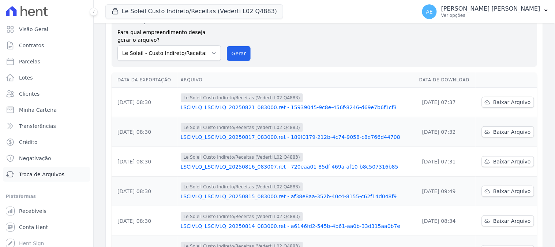 The width and height of the screenshot is (555, 247). What do you see at coordinates (38, 110) in the screenshot?
I see `span: Minha Carteira` at bounding box center [38, 110].